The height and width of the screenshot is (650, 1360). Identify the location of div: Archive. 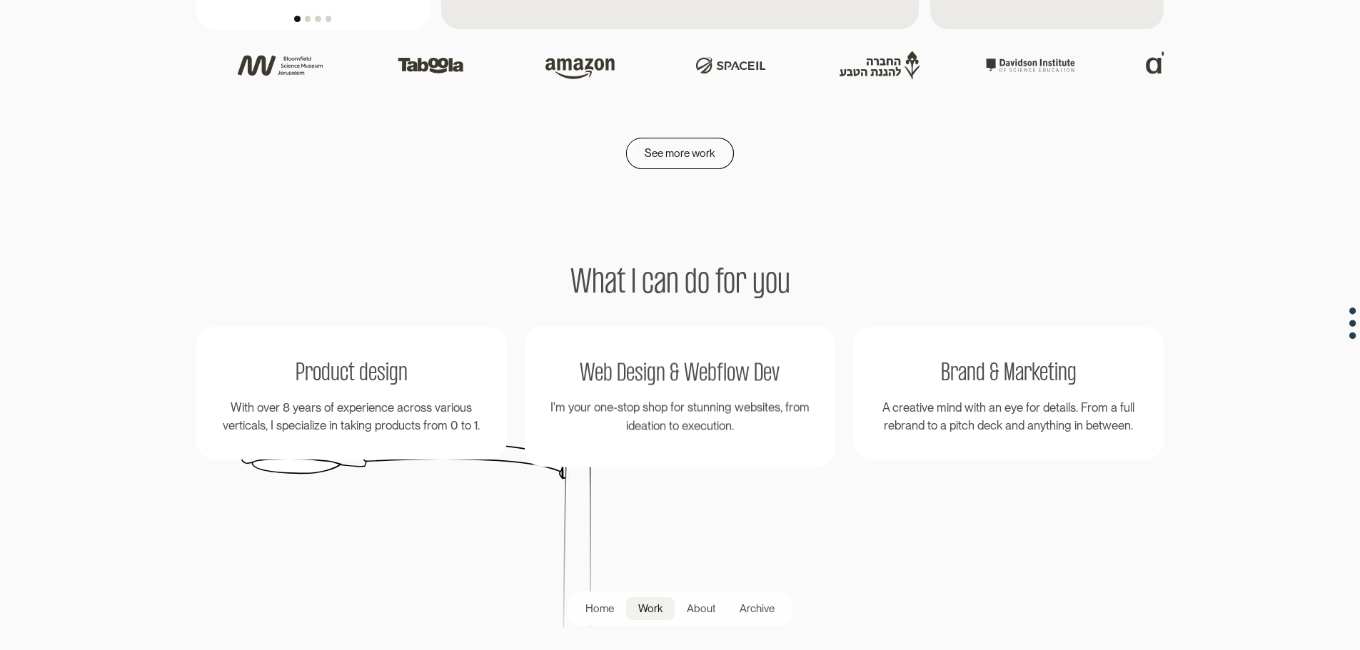
(757, 609).